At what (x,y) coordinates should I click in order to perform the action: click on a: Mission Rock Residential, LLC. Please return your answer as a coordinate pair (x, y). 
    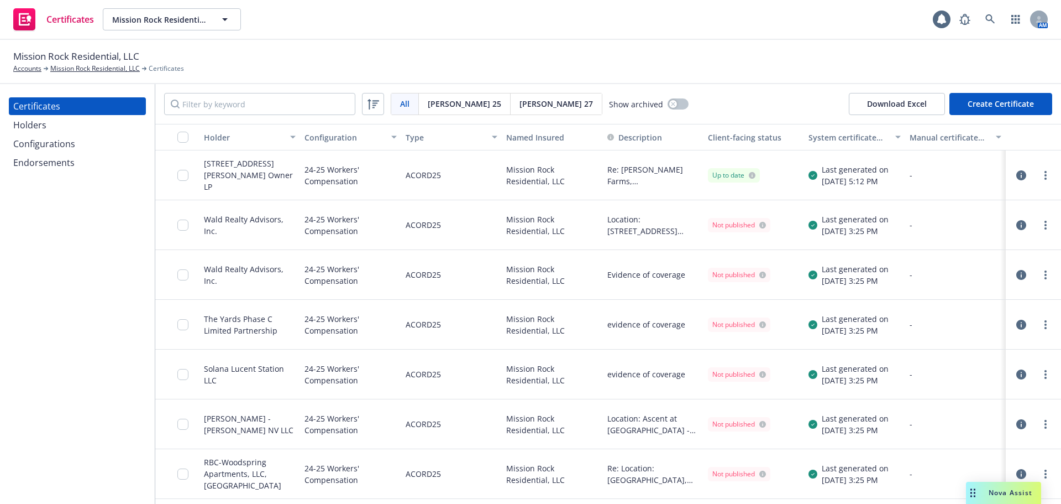
    Looking at the image, I should click on (95, 69).